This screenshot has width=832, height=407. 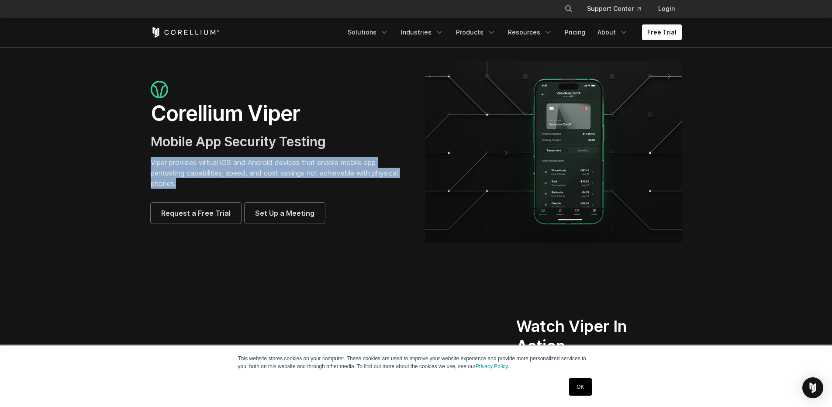 What do you see at coordinates (422, 32) in the screenshot?
I see `a: Industries` at bounding box center [422, 32].